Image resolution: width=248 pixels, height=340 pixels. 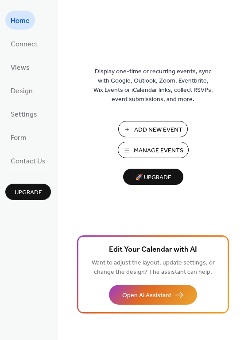 What do you see at coordinates (153, 250) in the screenshot?
I see `span: Edit Your Calendar with AI` at bounding box center [153, 250].